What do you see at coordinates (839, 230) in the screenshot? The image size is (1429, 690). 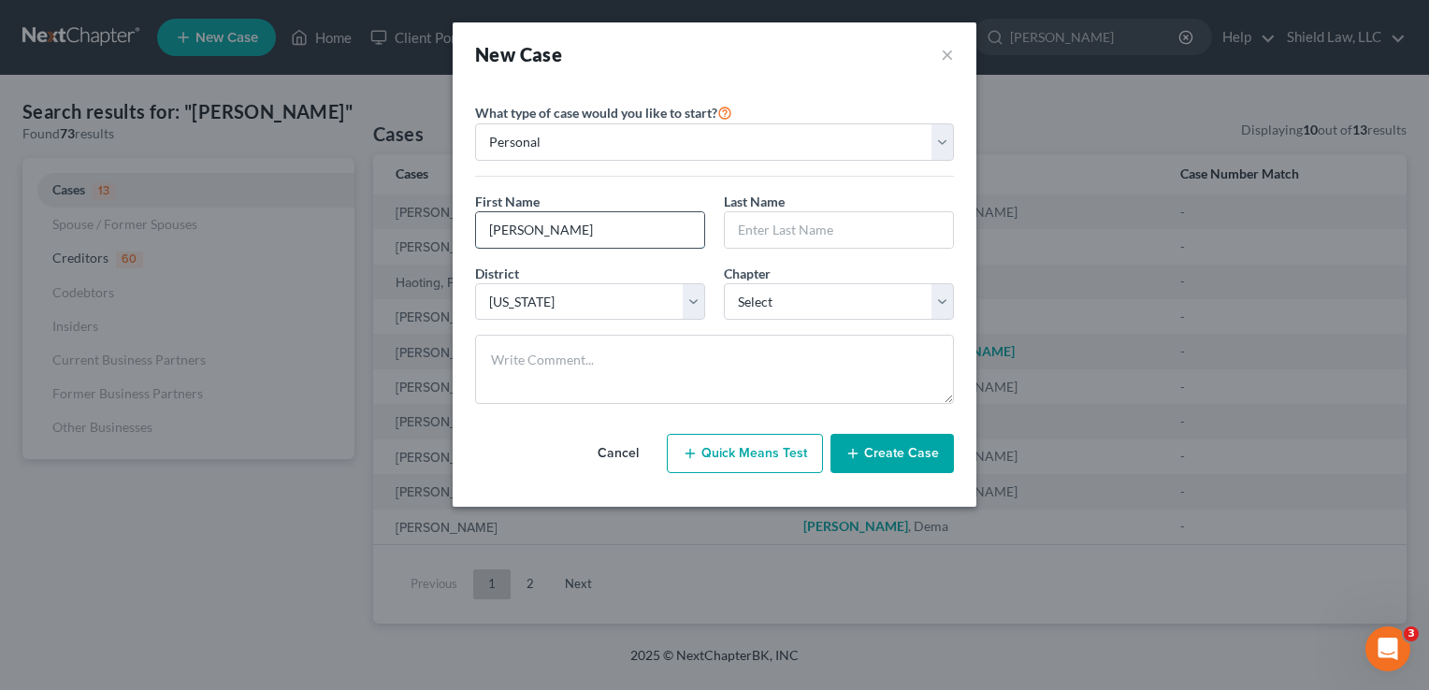 I see `input: Enter Last Name` at bounding box center [839, 230].